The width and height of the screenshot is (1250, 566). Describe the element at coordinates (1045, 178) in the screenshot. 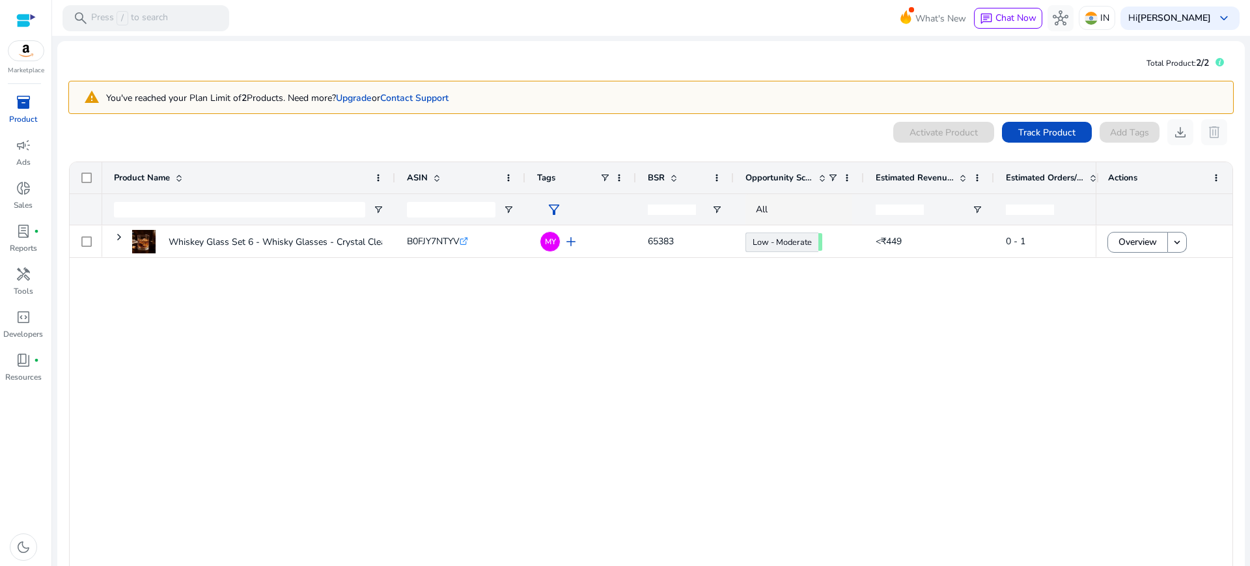

I see `span: Estimated Orders/Day` at that location.